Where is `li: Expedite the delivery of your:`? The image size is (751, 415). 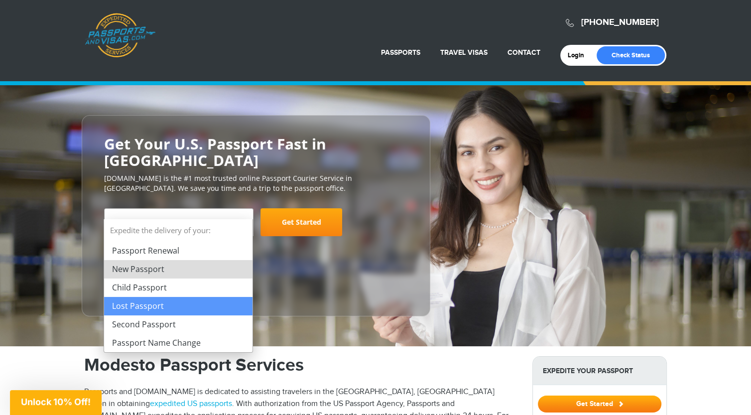
li: Expedite the delivery of your: is located at coordinates (178, 285).